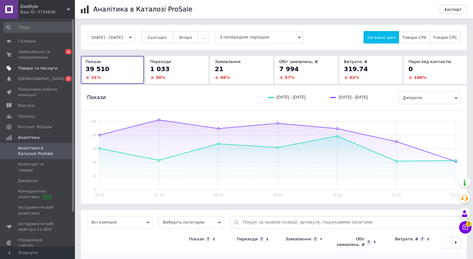 Image resolution: width=473 pixels, height=259 pixels. Describe the element at coordinates (185, 37) in the screenshot. I see `button: Вчора` at that location.